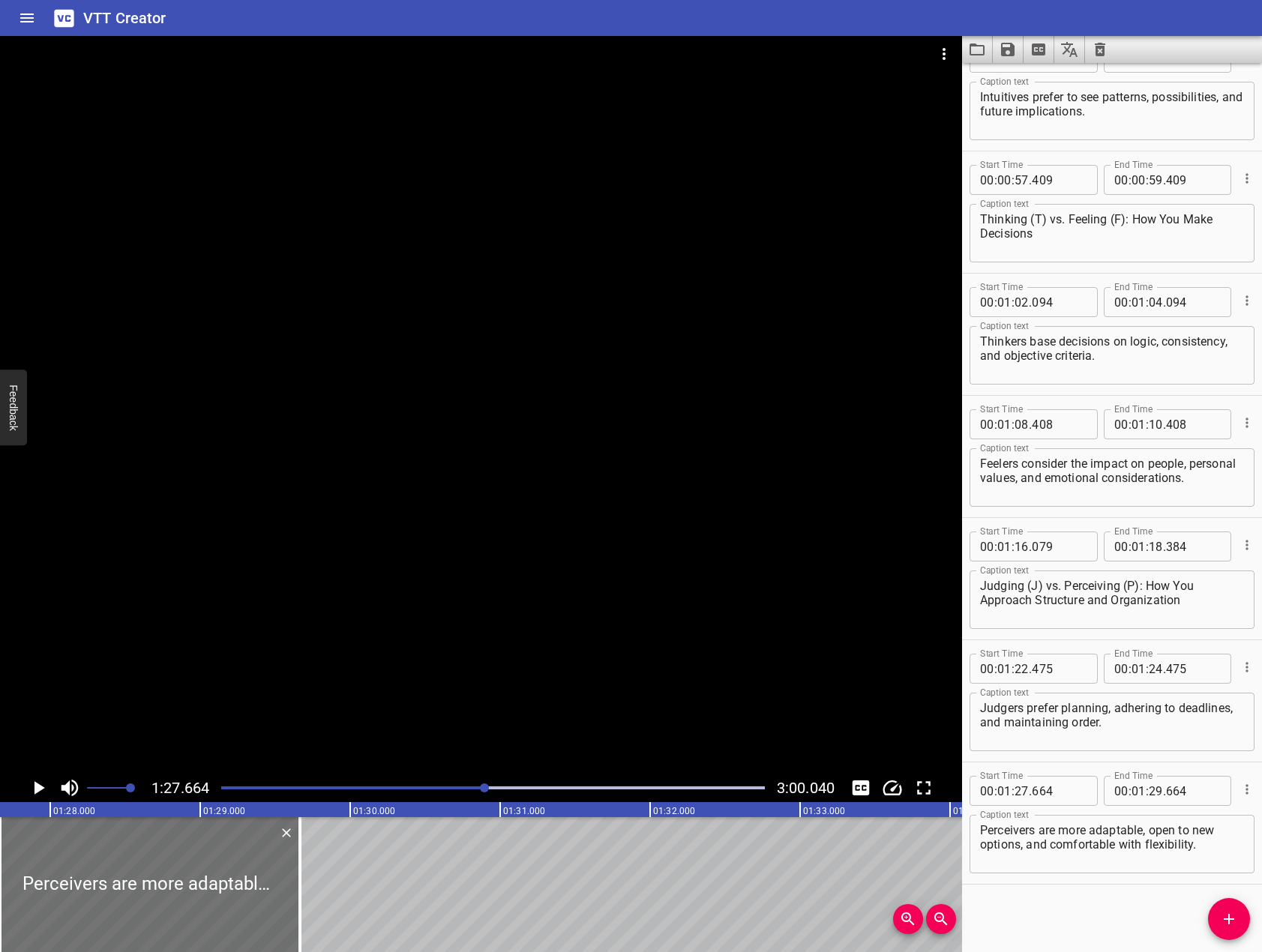 Image resolution: width=1262 pixels, height=952 pixels. What do you see at coordinates (1069, 50) in the screenshot?
I see `button: Translate captions` at bounding box center [1069, 50].